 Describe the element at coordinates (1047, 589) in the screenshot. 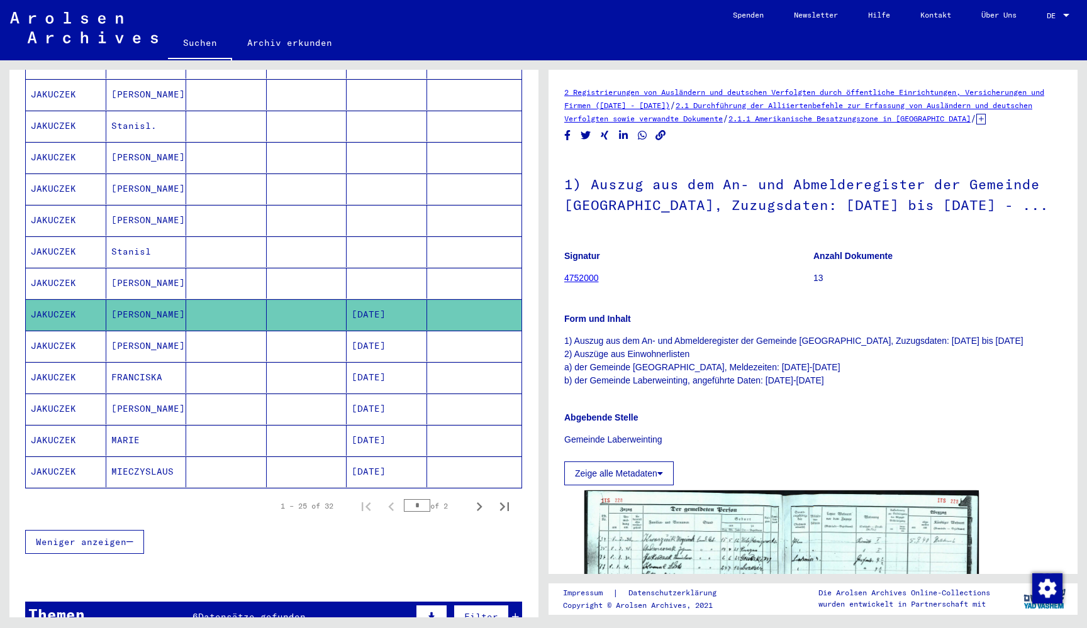

I see `img: Zustimmung ändern` at that location.